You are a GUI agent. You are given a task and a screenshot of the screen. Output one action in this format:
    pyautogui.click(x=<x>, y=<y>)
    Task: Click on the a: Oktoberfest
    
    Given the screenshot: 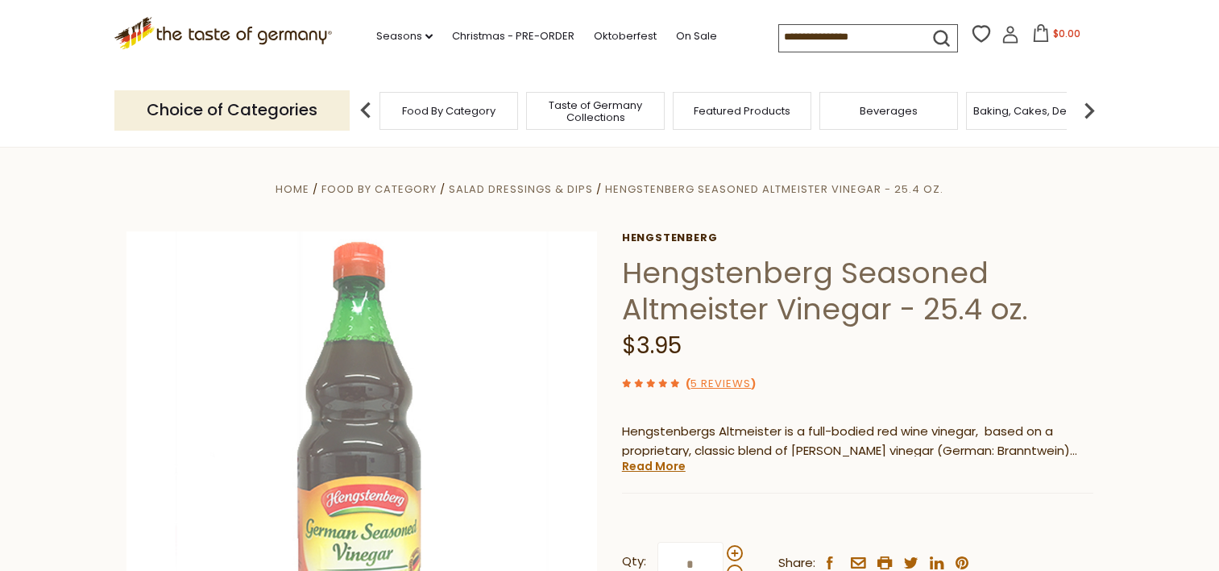 What is the action you would take?
    pyautogui.click(x=625, y=36)
    